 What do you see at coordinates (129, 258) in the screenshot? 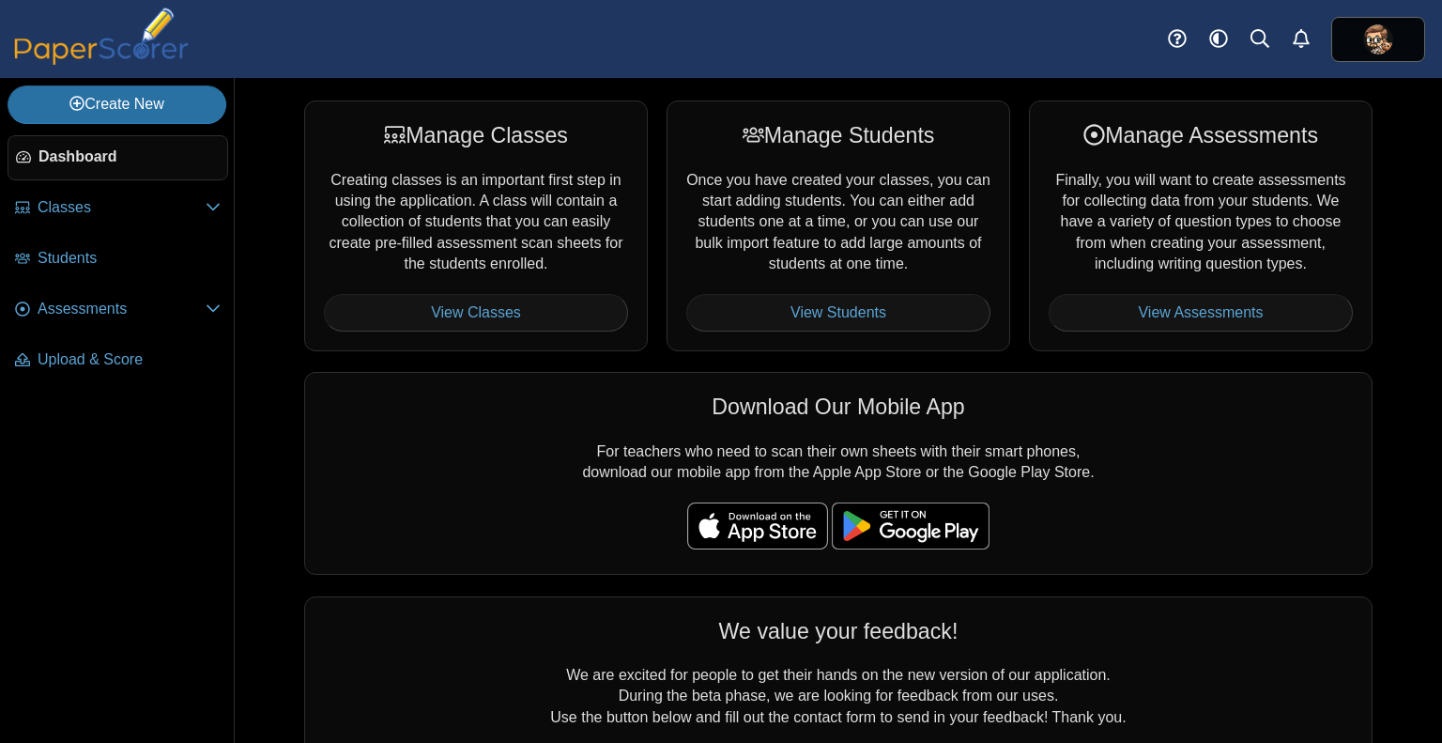
I see `span: Students` at bounding box center [129, 258].